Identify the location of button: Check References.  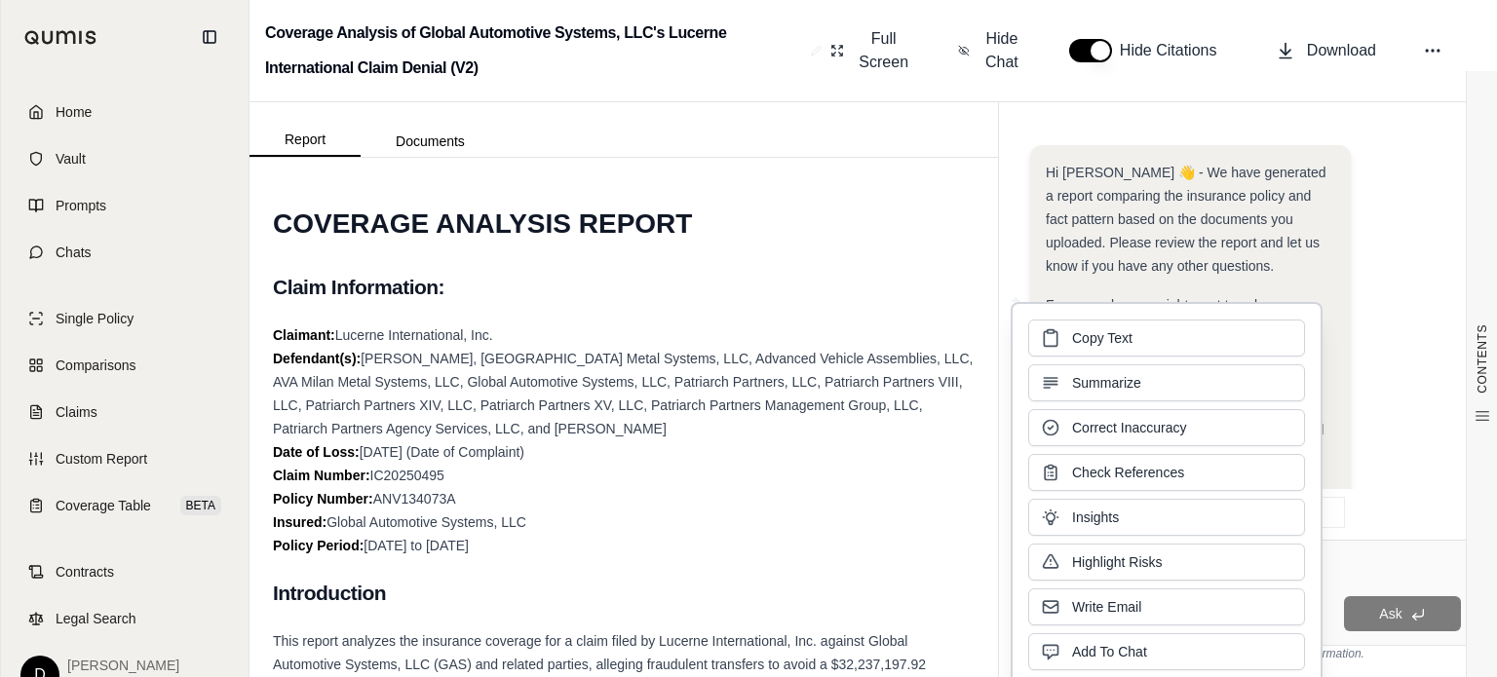
(1167, 473).